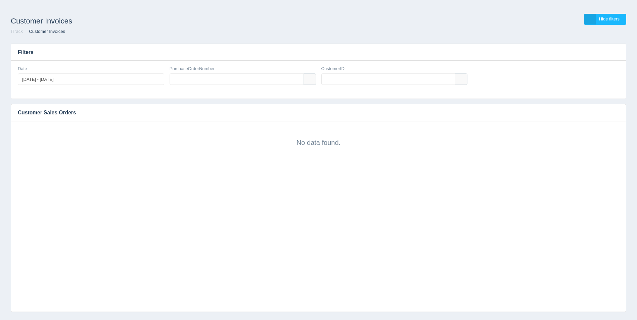 This screenshot has width=637, height=320. I want to click on h3: Filters, so click(318, 52).